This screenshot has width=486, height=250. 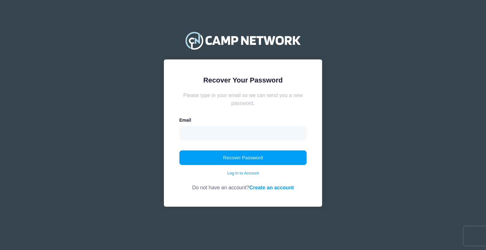 I want to click on a: Create an account, so click(x=271, y=188).